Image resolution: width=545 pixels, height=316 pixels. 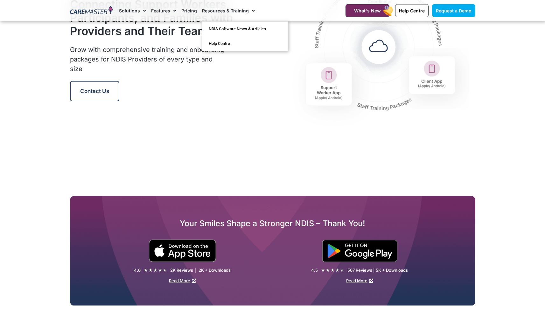 I want to click on h2: Your Smiles Shape a Stronger NDIS – Thank You!, so click(x=273, y=223).